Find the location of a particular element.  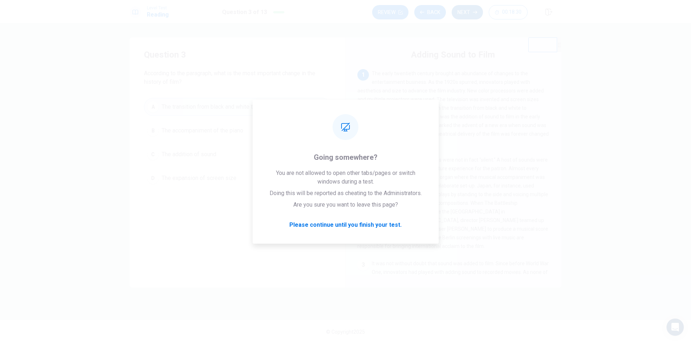

h1: Reading is located at coordinates (158, 15).